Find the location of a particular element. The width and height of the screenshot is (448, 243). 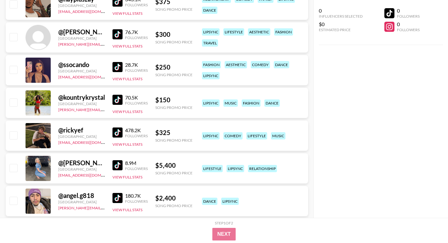

div: 180.7K is located at coordinates (136, 196).